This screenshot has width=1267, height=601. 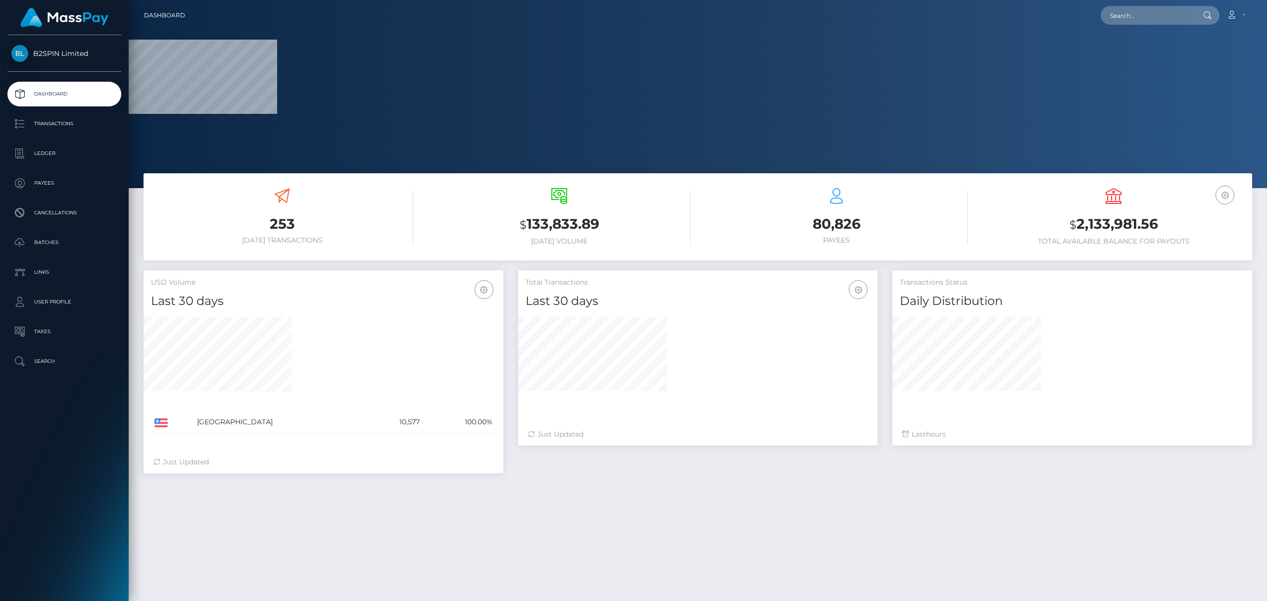 I want to click on td: 100.00%, so click(x=459, y=422).